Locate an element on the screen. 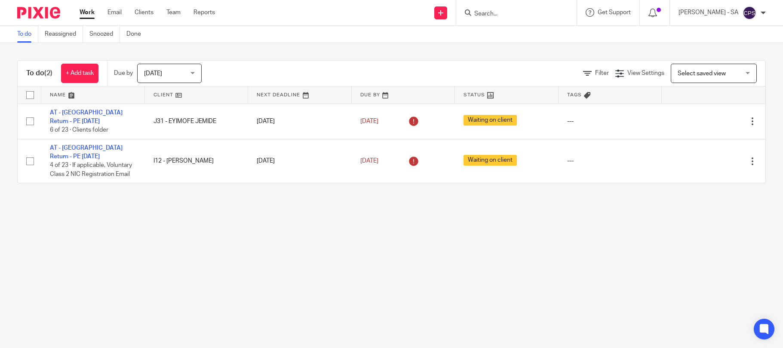 The height and width of the screenshot is (348, 783). span: 4 of 23 · If applicable, Voluntary Class 2 NIC Registration Email is located at coordinates (91, 170).